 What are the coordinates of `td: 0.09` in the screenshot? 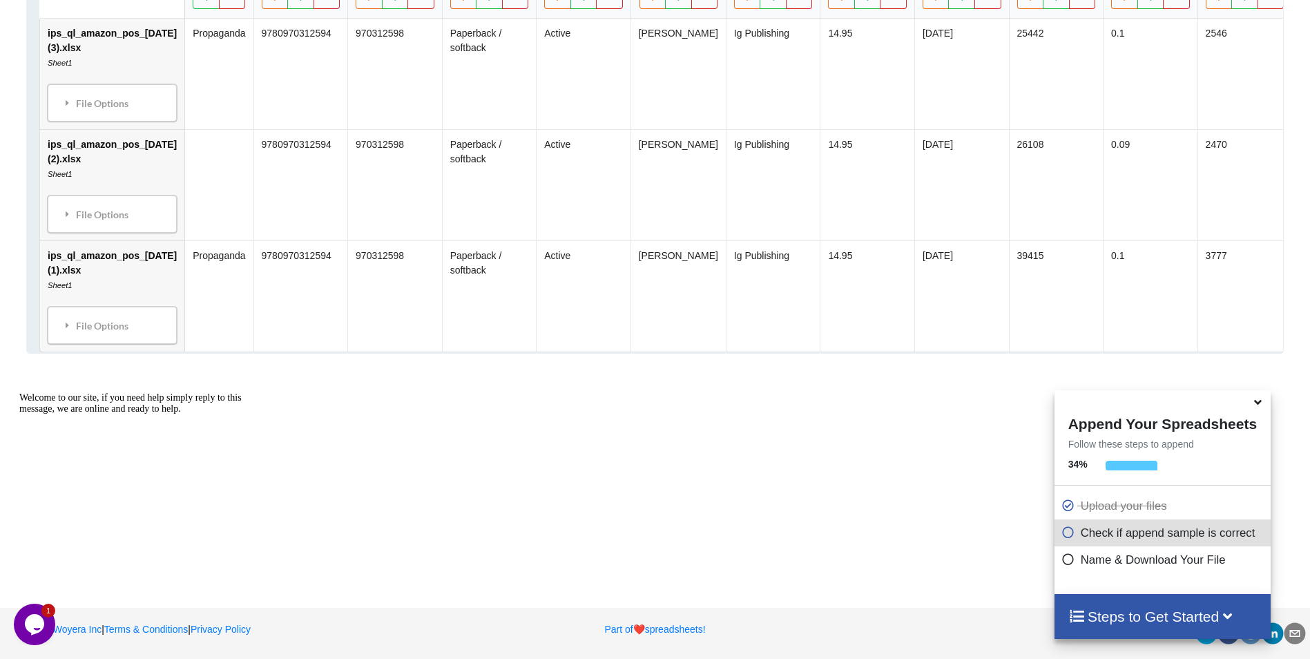 It's located at (1150, 185).